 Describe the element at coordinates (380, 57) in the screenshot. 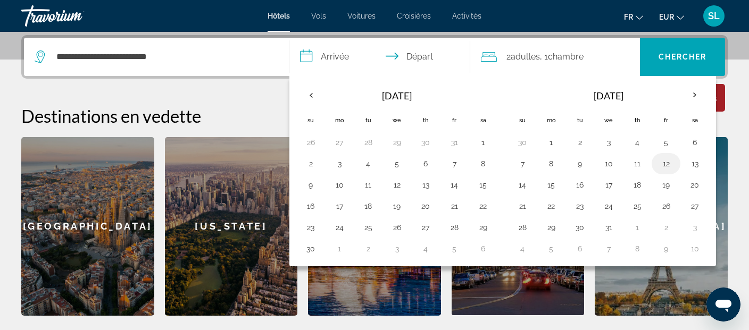

I see `button: Select check in and out date` at that location.